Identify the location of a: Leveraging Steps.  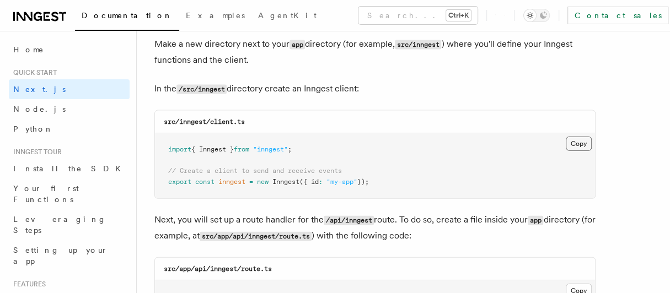
(69, 225).